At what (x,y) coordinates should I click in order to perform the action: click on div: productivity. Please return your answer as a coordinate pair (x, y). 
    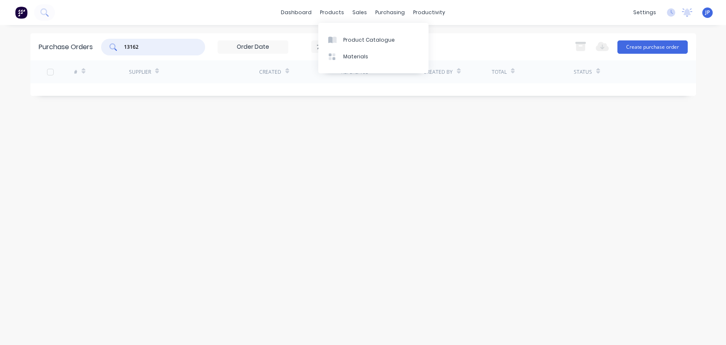
    Looking at the image, I should click on (429, 12).